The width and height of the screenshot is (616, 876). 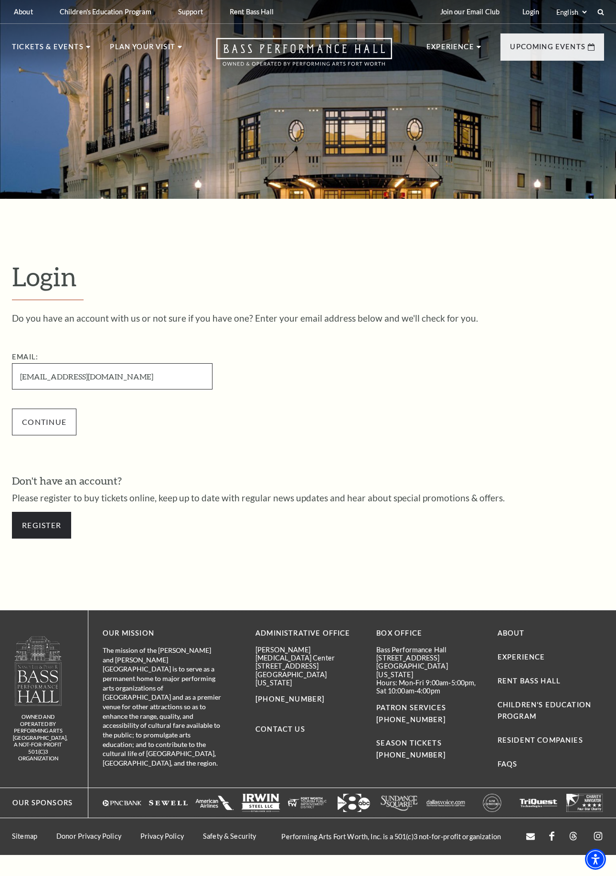 I want to click on a: Sitemap, so click(x=24, y=835).